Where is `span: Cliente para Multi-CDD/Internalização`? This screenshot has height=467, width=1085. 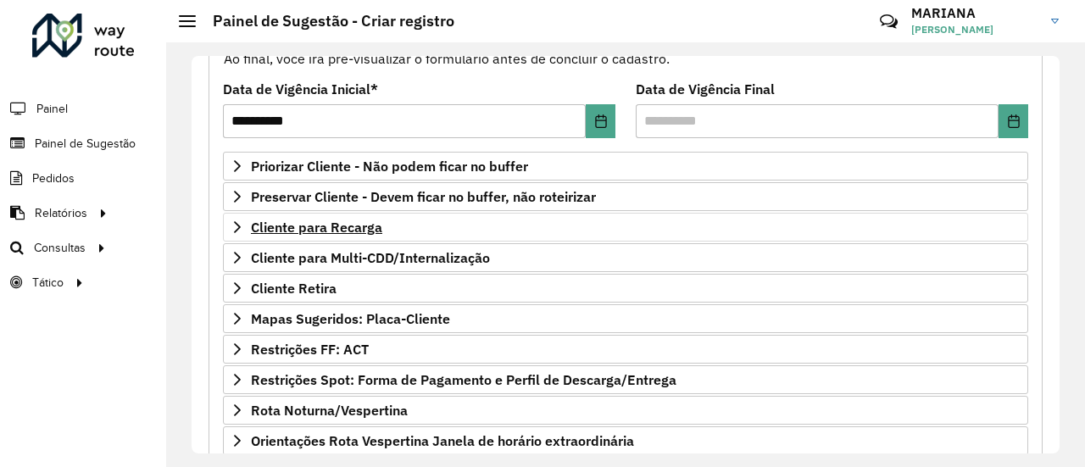 span: Cliente para Multi-CDD/Internalização is located at coordinates (370, 258).